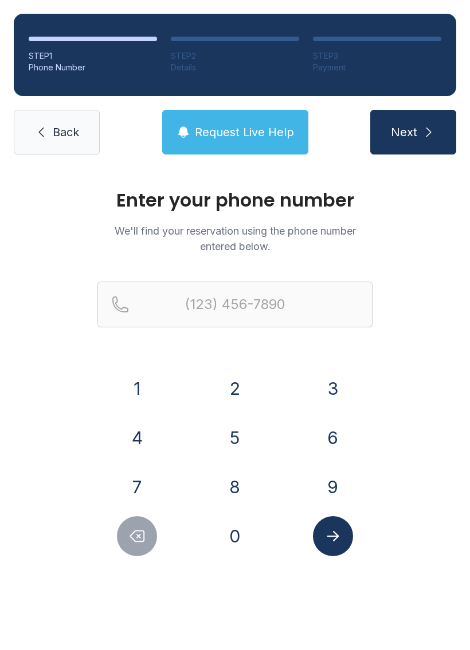 The image size is (470, 650). I want to click on input: Reservation phone number, so click(235, 305).